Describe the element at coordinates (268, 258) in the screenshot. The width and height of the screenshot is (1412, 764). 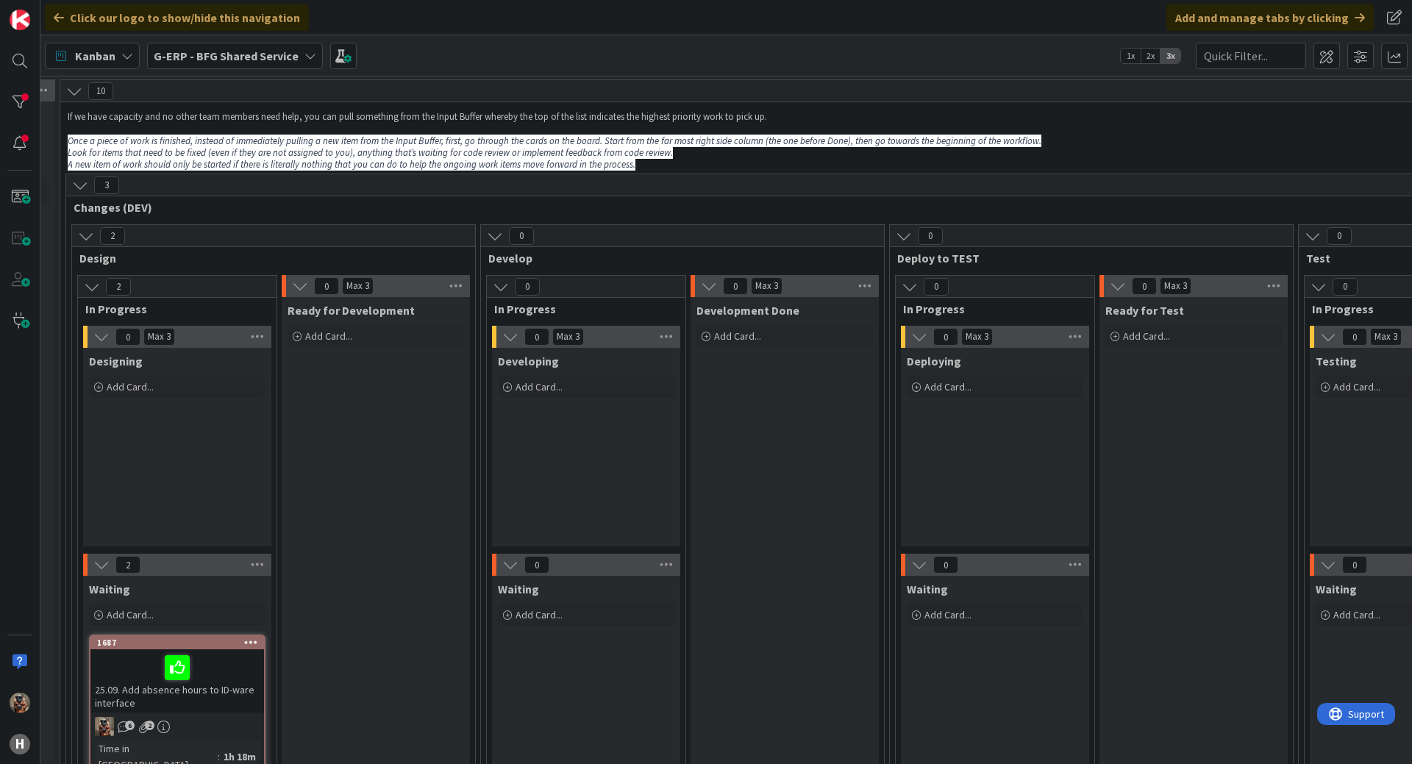
I see `span: Design` at that location.